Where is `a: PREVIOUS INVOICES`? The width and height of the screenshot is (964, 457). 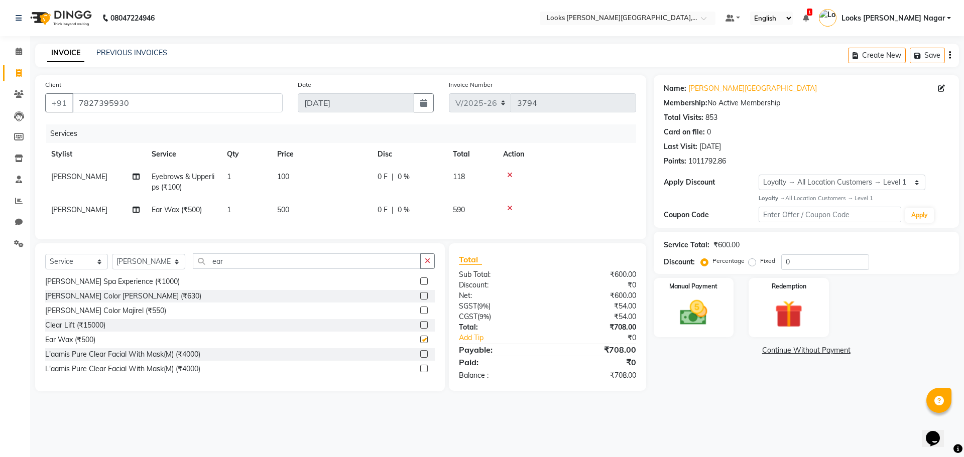 a: PREVIOUS INVOICES is located at coordinates (132, 53).